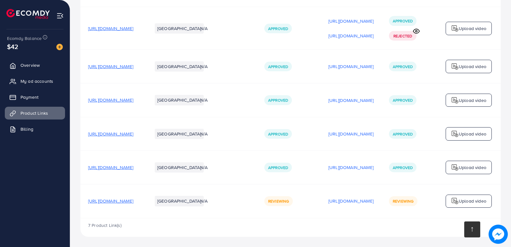 The height and width of the screenshot is (247, 511). I want to click on a: Product Links, so click(35, 113).